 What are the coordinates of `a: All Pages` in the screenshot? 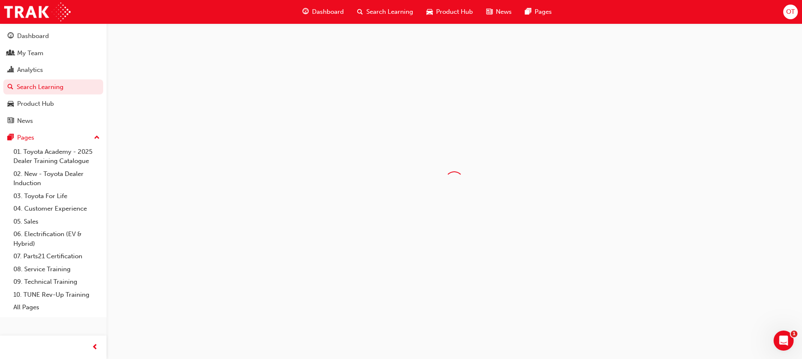 It's located at (56, 307).